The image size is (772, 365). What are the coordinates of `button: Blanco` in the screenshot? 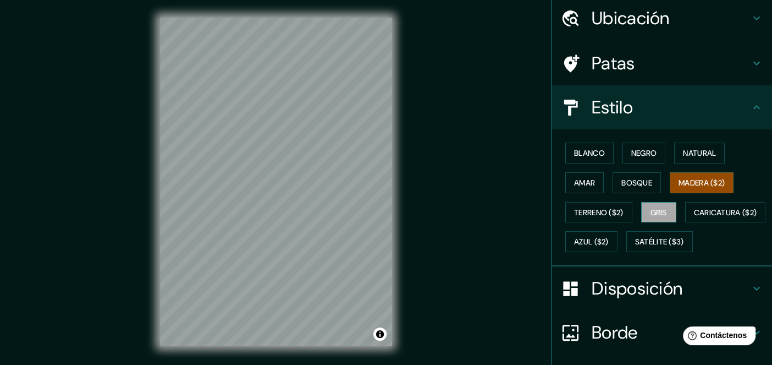 It's located at (590, 153).